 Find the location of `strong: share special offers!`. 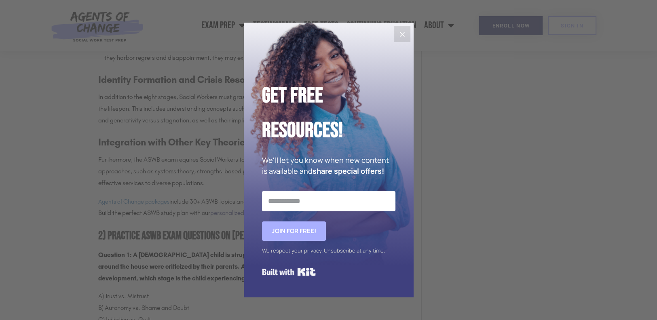

strong: share special offers! is located at coordinates (348, 171).